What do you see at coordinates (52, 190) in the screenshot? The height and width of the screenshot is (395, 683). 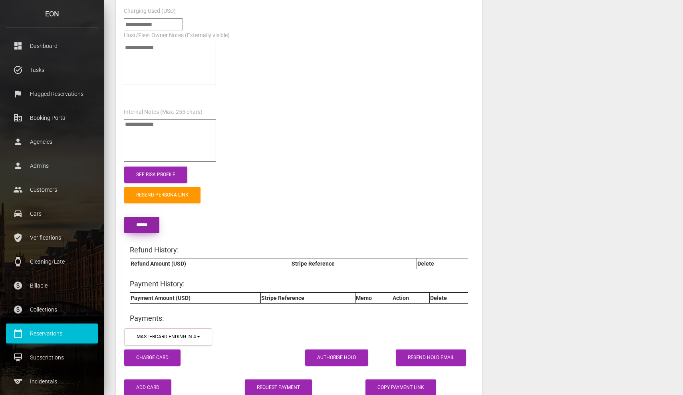 I see `p: Customers` at bounding box center [52, 190].